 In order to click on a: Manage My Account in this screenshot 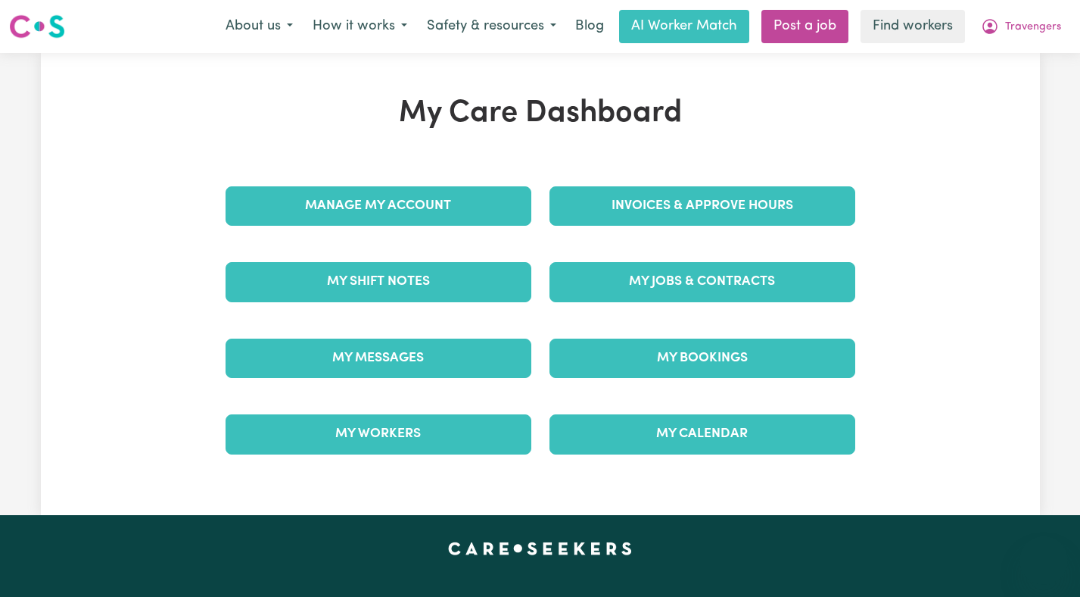, I will do `click(379, 206)`.